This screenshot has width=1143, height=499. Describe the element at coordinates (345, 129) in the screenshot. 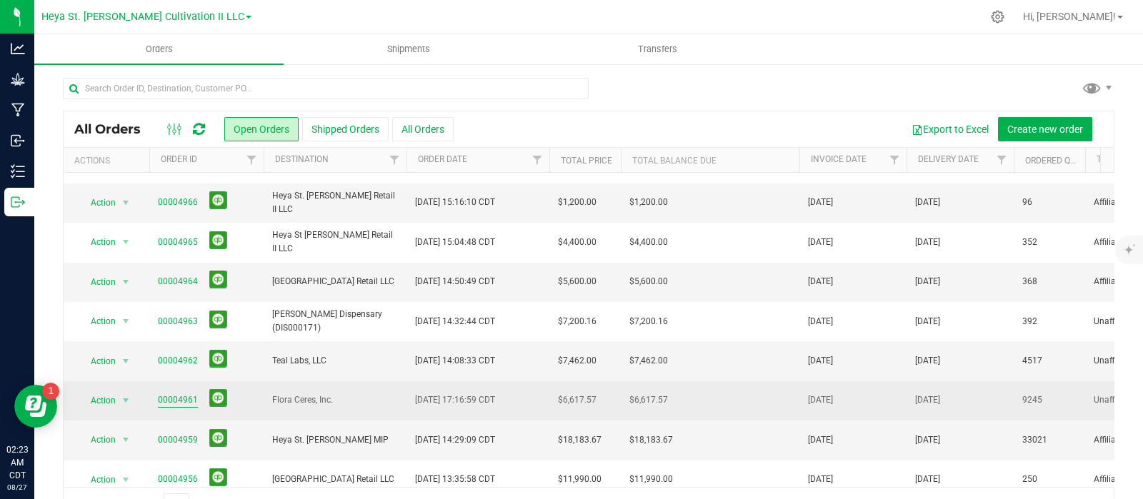

I see `button: Shipped Orders` at that location.